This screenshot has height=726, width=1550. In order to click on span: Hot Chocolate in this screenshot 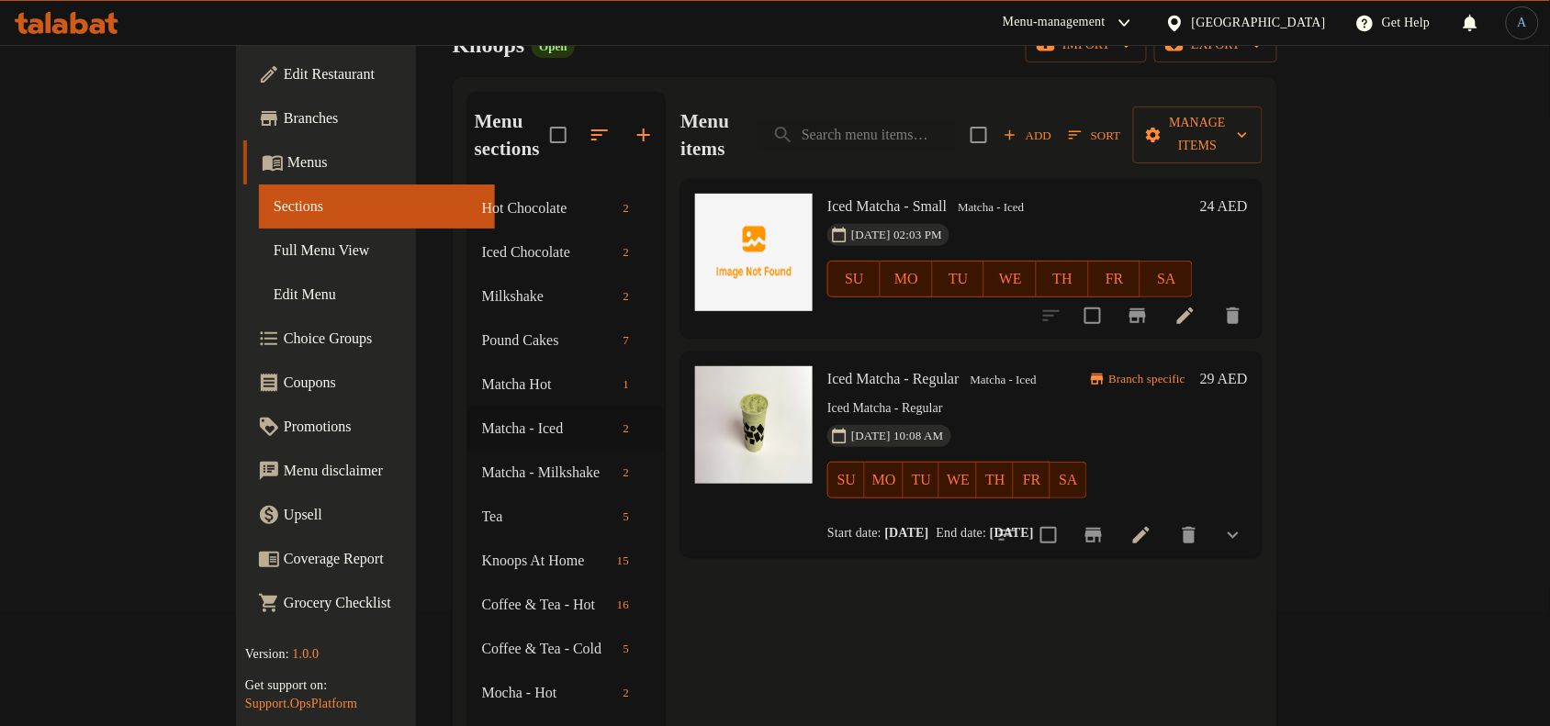, I will do `click(549, 208)`.